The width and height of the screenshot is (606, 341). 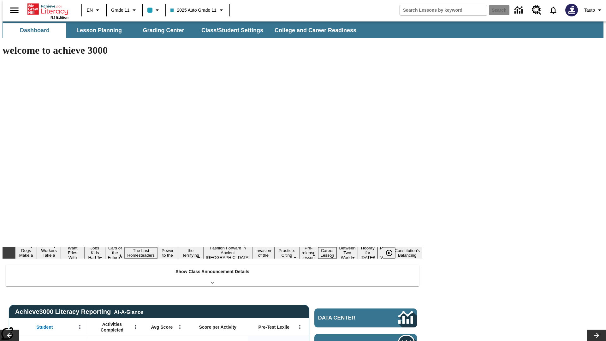 I want to click on span: Student, so click(x=45, y=327).